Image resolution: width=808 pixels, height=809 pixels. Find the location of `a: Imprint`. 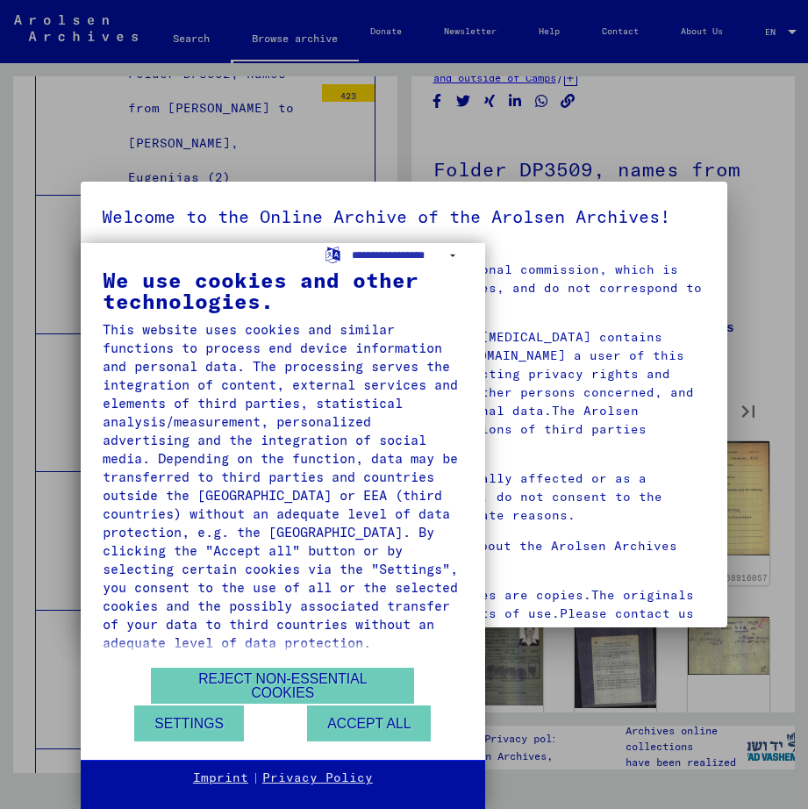

a: Imprint is located at coordinates (220, 778).